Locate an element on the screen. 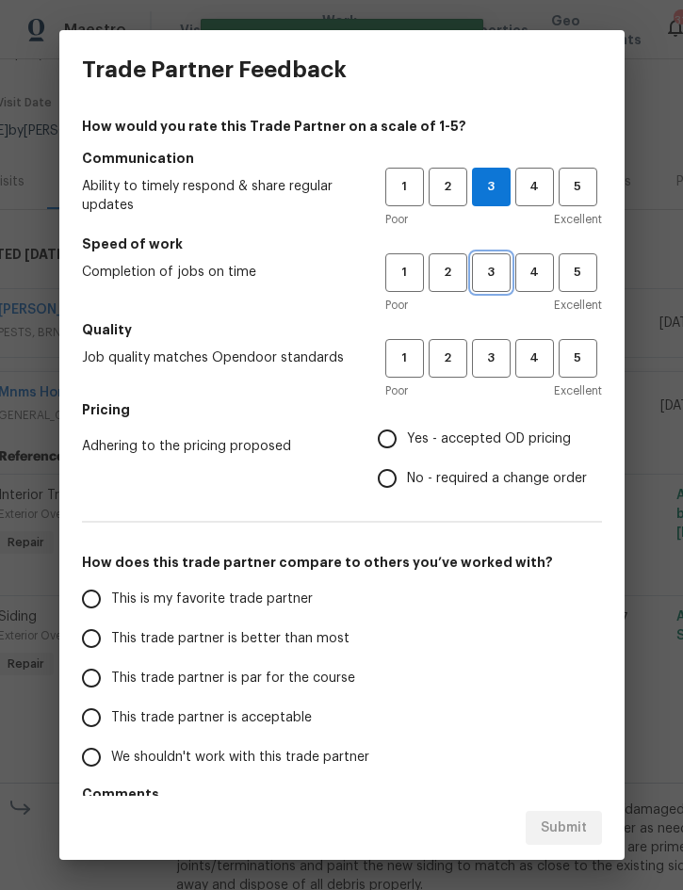 The height and width of the screenshot is (890, 683). span: This trade partner is par for the course is located at coordinates (233, 678).